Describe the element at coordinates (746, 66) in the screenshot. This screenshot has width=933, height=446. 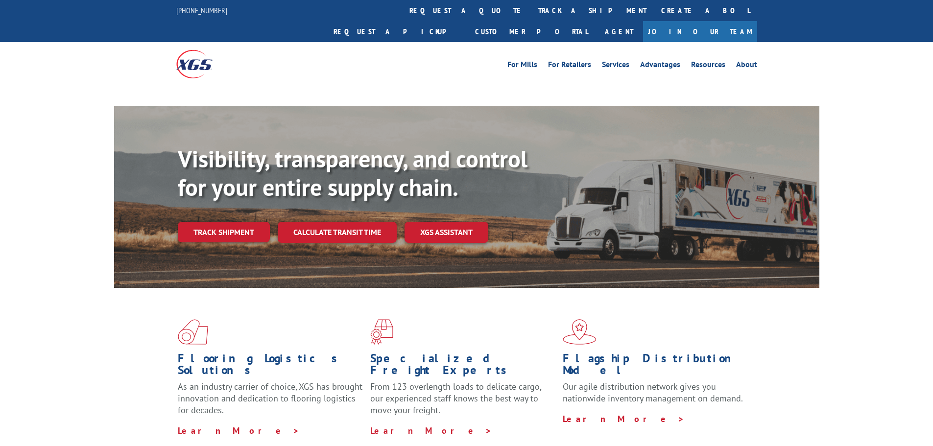
I see `a: About` at that location.